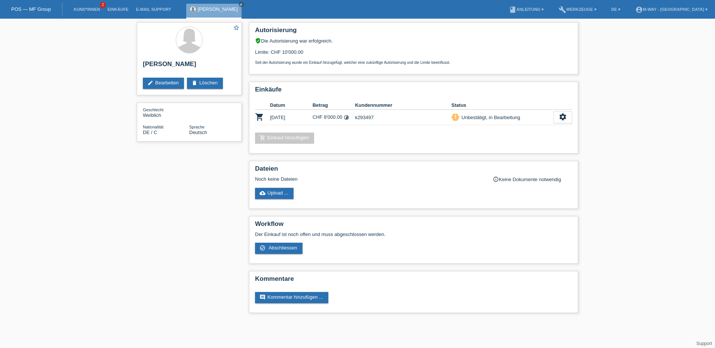  What do you see at coordinates (291, 105) in the screenshot?
I see `th: Datum` at bounding box center [291, 105].